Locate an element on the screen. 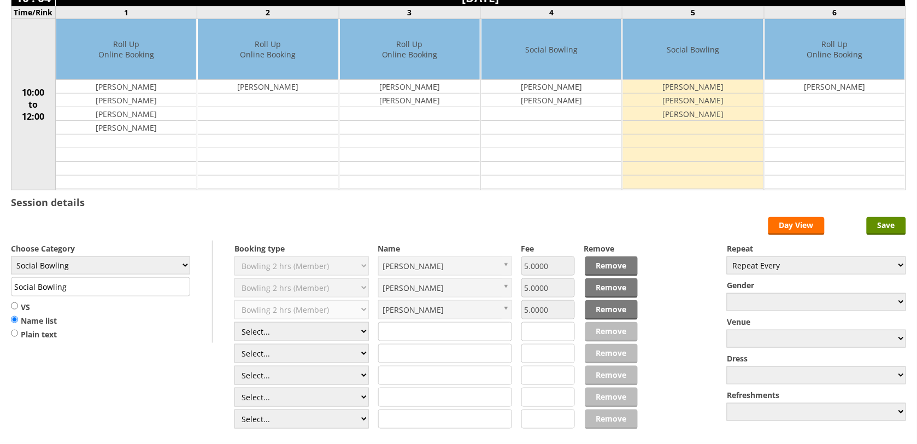  h3: Session details is located at coordinates (48, 202).